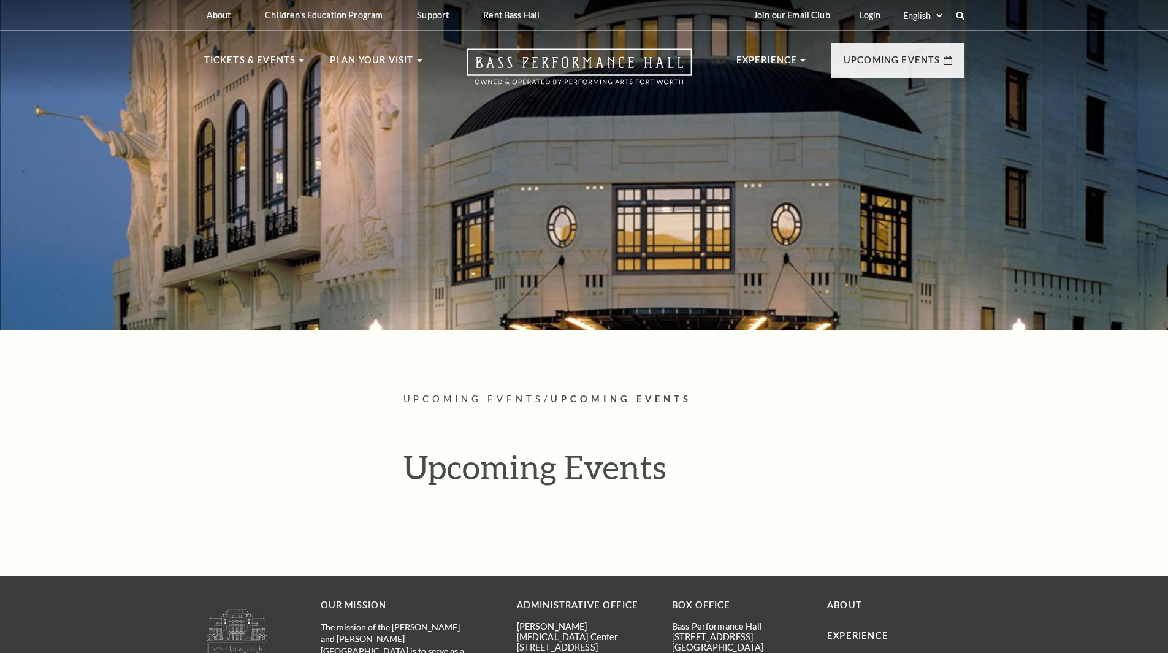 Image resolution: width=1168 pixels, height=653 pixels. I want to click on p: Experience, so click(767, 64).